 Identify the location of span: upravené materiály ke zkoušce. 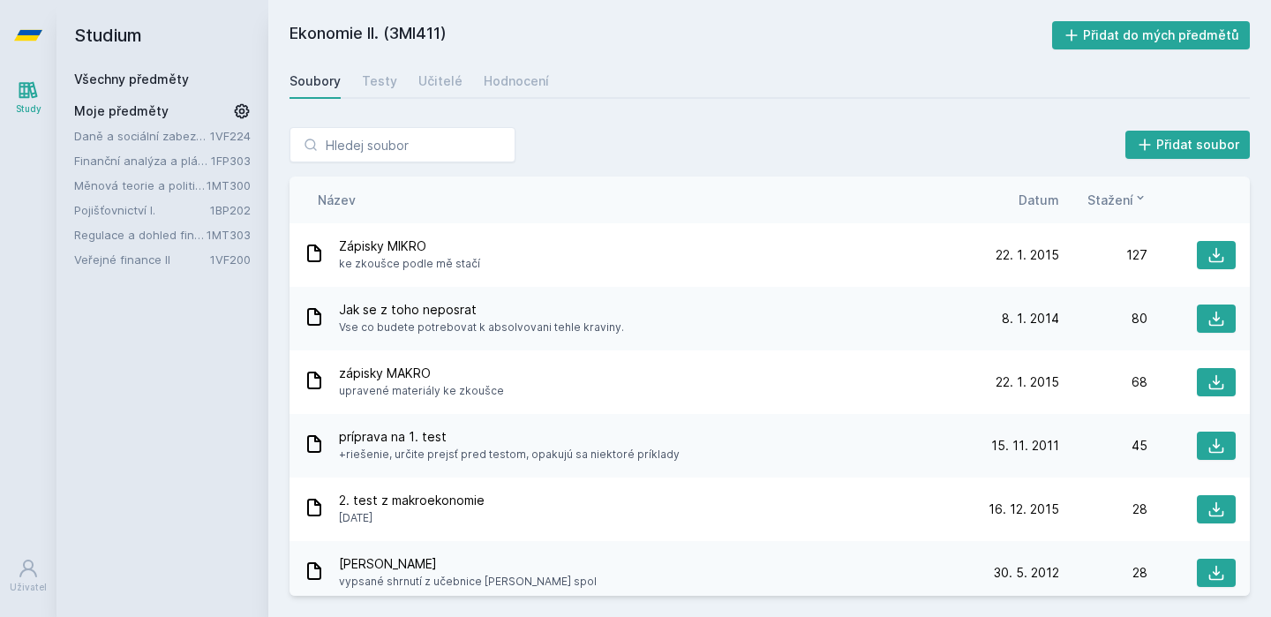
(421, 391).